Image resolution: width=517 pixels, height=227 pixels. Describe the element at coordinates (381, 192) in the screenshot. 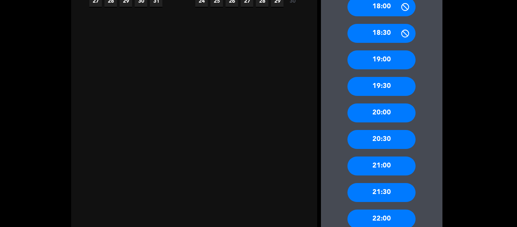

I see `div: 21:30` at that location.